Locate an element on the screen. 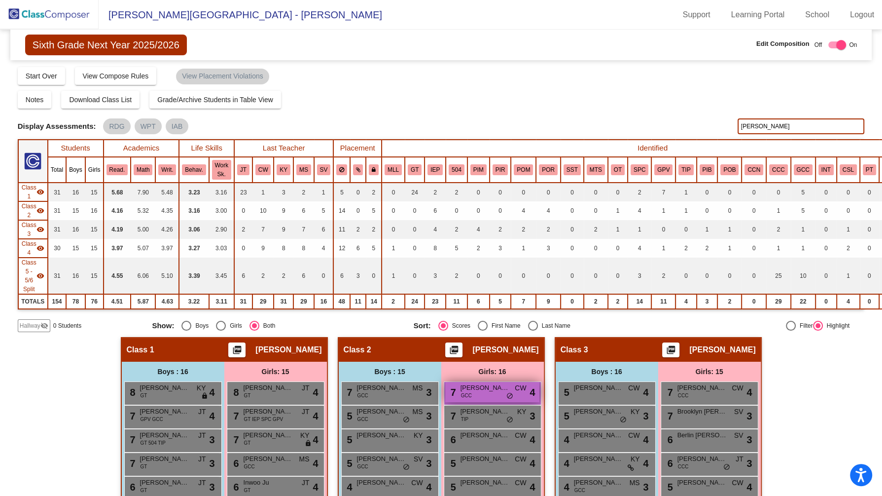 The image size is (882, 496). td: 23 is located at coordinates (243, 192).